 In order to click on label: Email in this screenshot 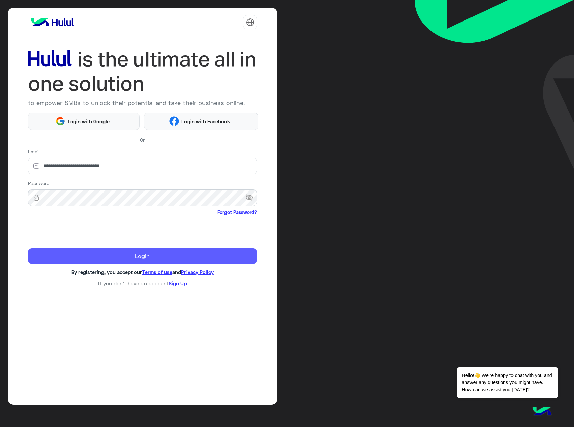, I will do `click(34, 151)`.